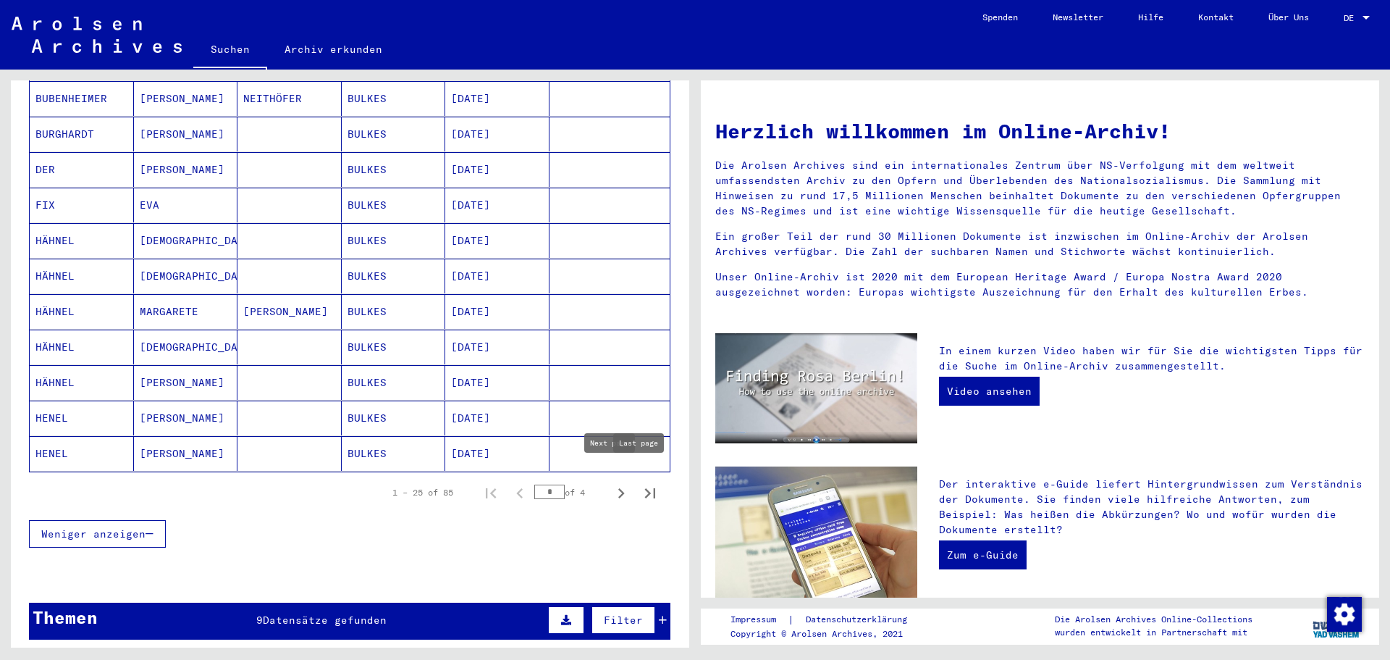  I want to click on span: Datensätze gefunden, so click(324, 620).